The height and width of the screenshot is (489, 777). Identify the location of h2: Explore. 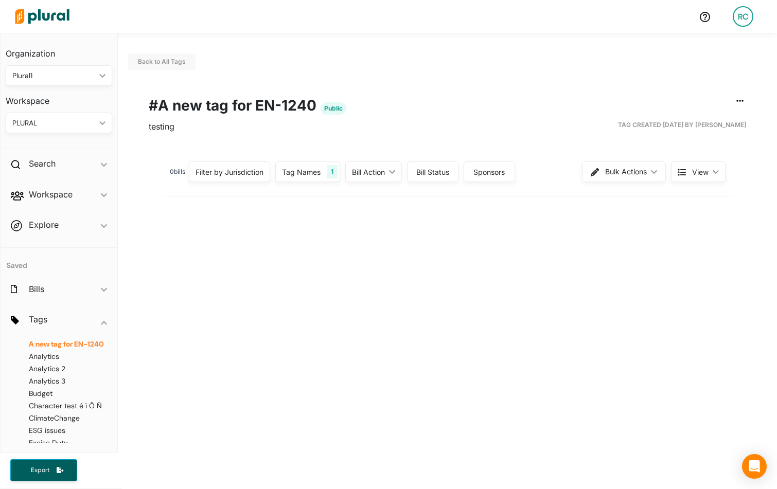
(44, 225).